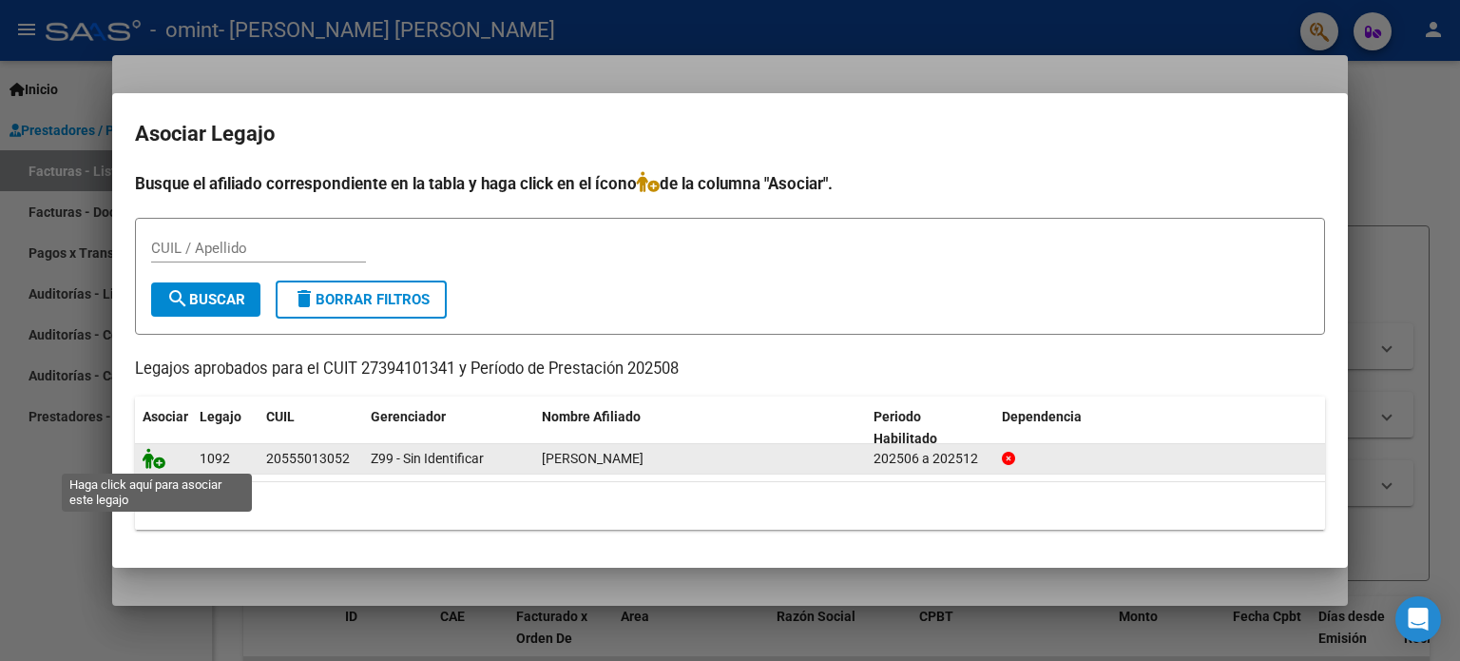  I want to click on span: Borrar Filtros, so click(361, 299).